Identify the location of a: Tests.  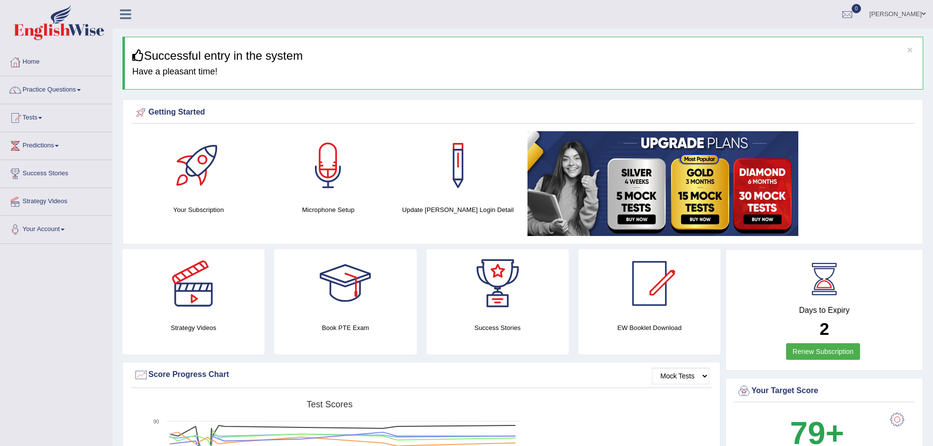
(56, 117).